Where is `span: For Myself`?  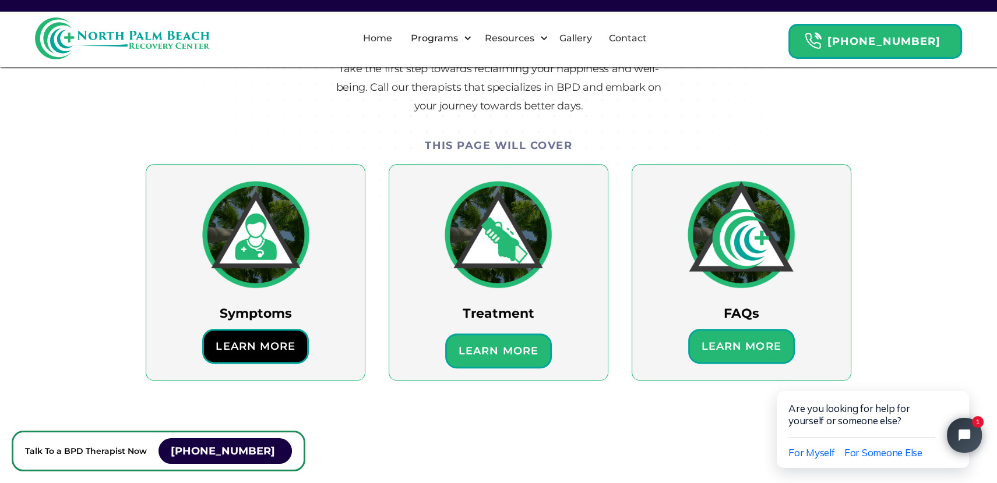 span: For Myself is located at coordinates (59, 99).